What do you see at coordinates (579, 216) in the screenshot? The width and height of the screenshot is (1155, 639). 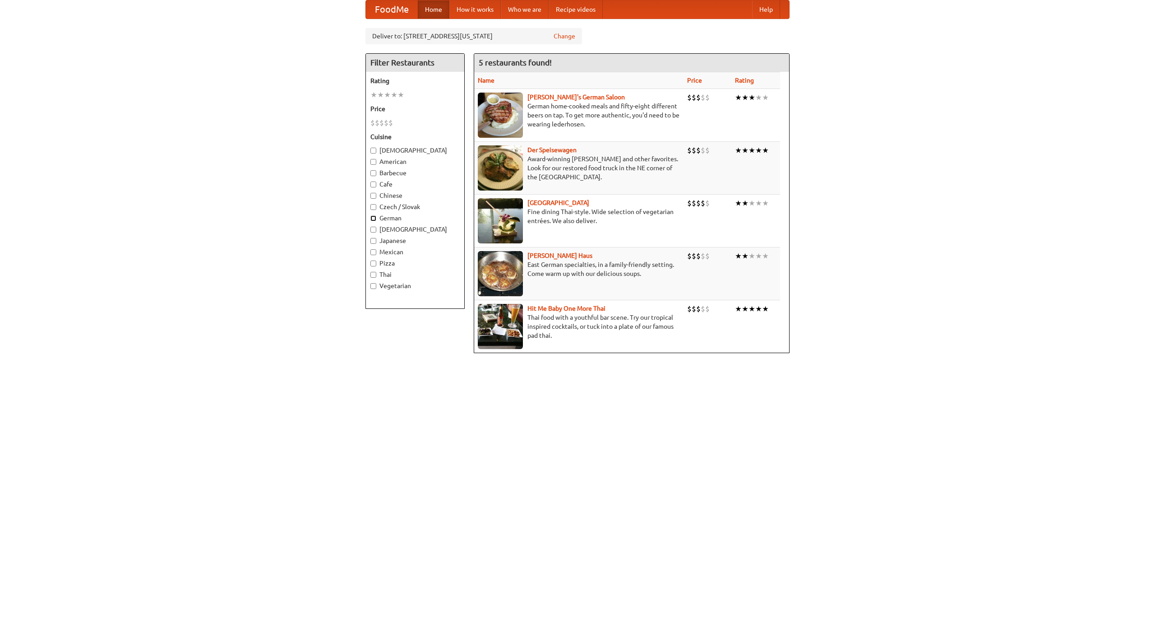 I see `p: Fine dining Thai-style. Wide selection of vegetarian entrées. We also deliver.` at bounding box center [579, 216].